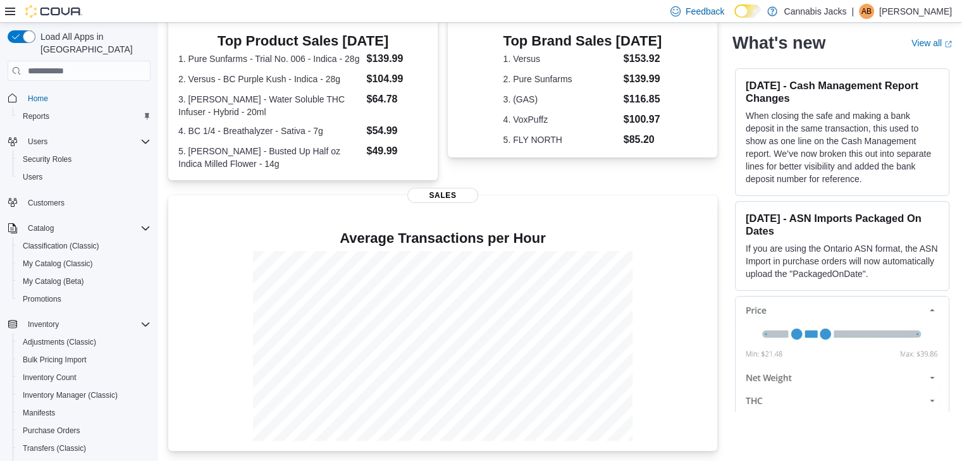 The height and width of the screenshot is (461, 962). Describe the element at coordinates (54, 449) in the screenshot. I see `a: Transfers (Classic)` at that location.